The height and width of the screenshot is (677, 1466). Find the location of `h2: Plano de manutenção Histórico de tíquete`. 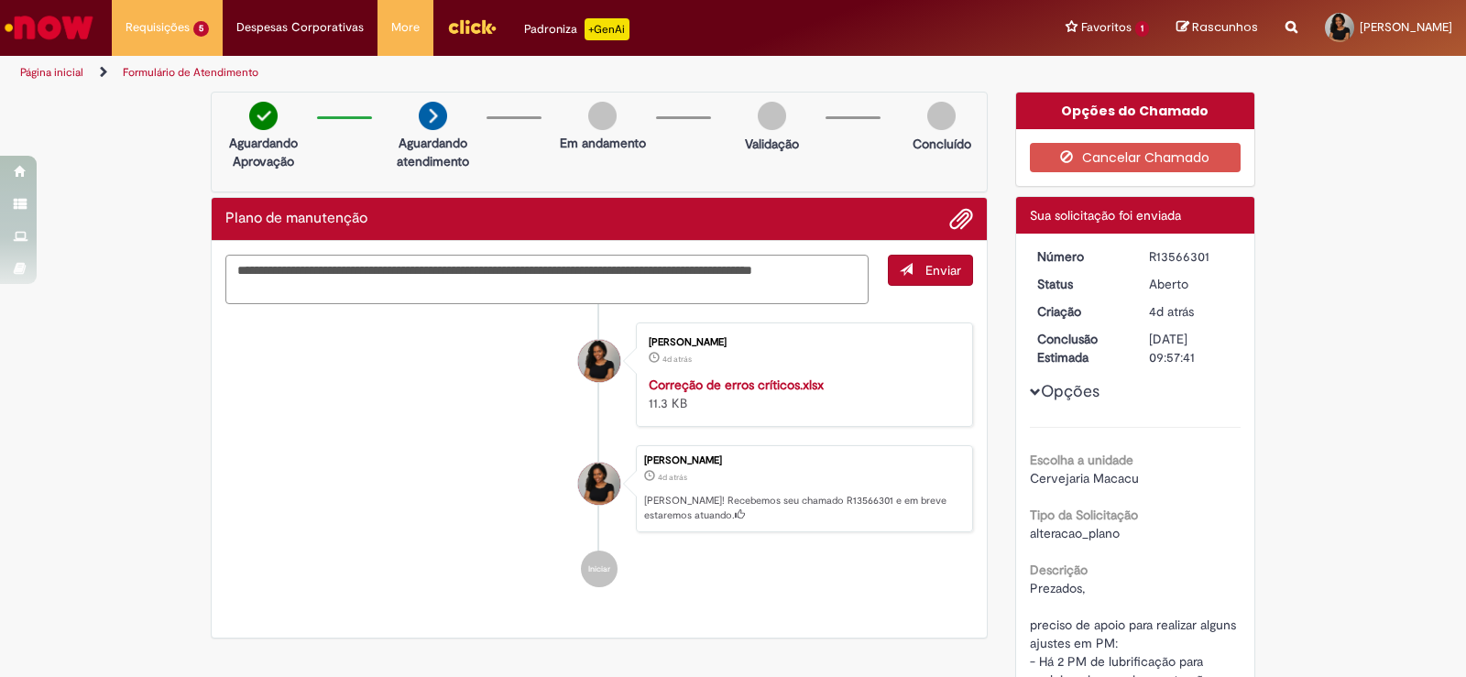

h2: Plano de manutenção Histórico de tíquete is located at coordinates (296, 219).